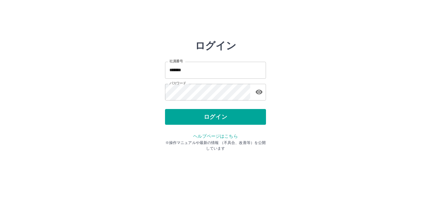  I want to click on p: ※操作マニュアルや最新の情報 （不具合、改善等）を公開しています, so click(216, 146).